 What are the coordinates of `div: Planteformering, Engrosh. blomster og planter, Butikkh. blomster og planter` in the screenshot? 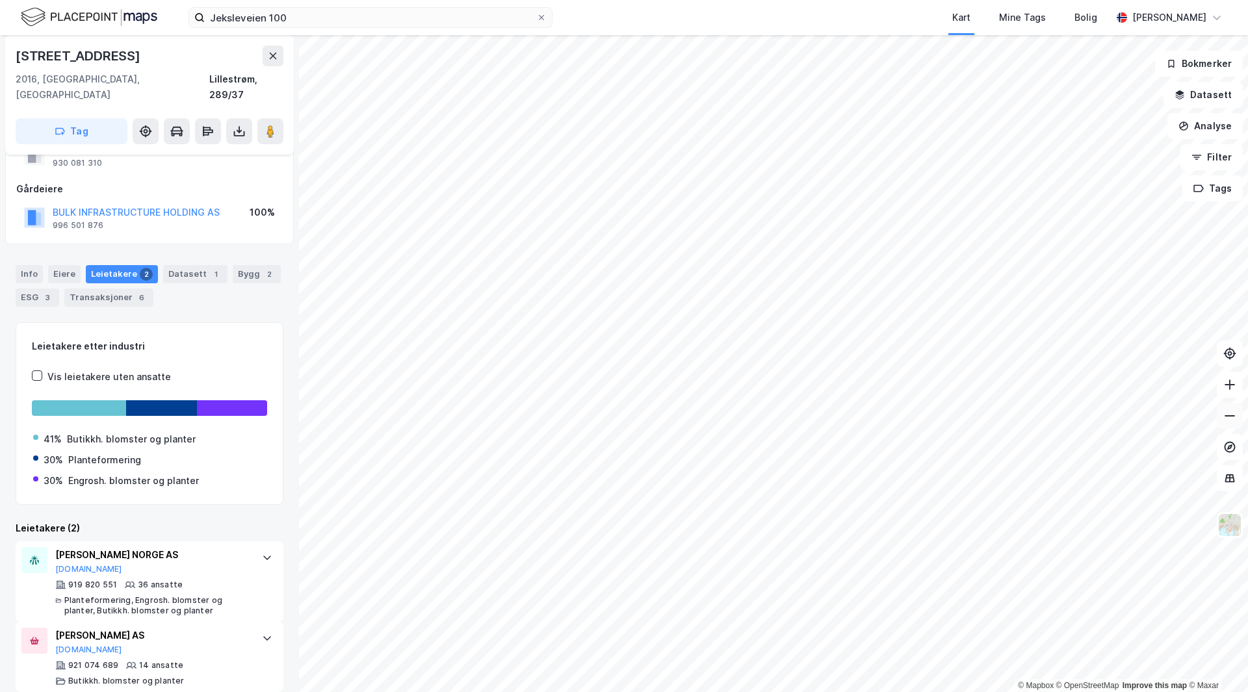 It's located at (157, 606).